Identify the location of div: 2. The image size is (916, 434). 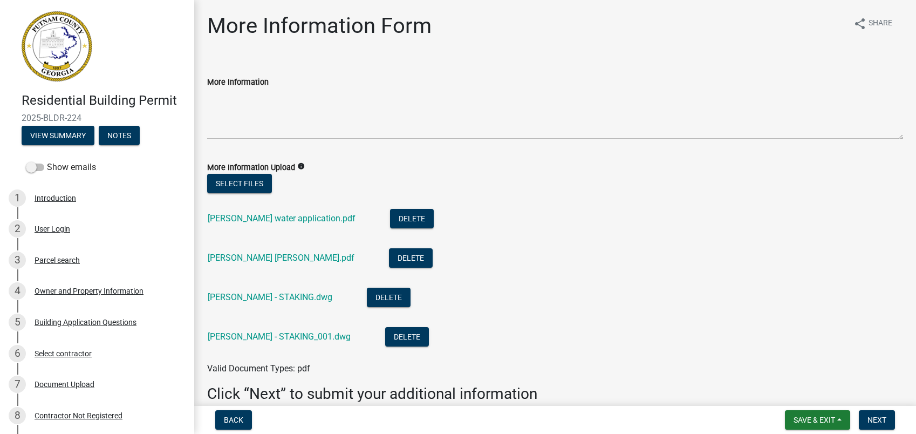
(17, 229).